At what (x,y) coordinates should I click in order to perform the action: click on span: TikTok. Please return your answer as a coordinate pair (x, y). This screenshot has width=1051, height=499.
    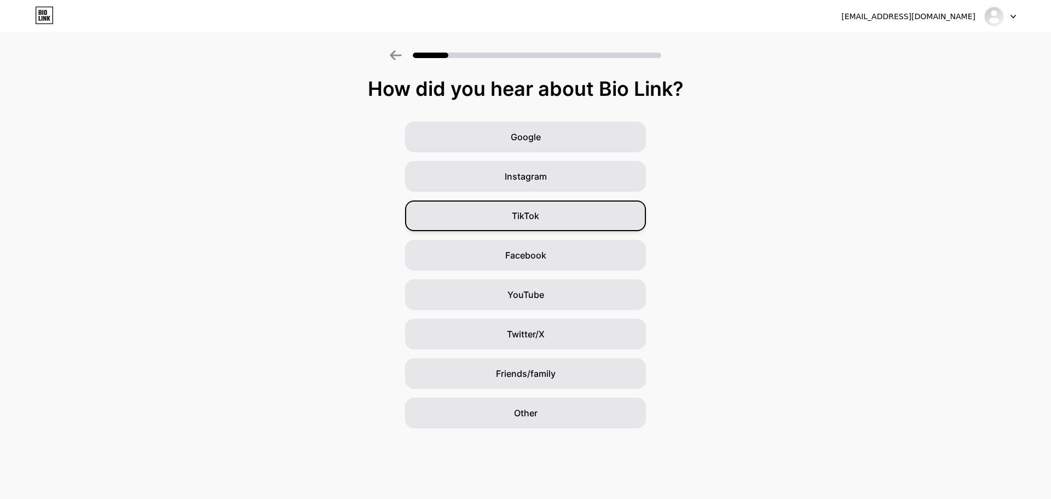
    Looking at the image, I should click on (526, 216).